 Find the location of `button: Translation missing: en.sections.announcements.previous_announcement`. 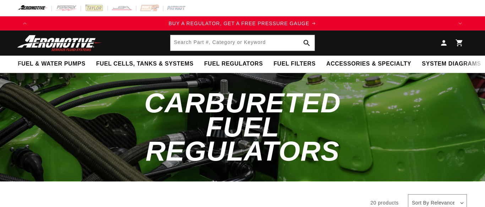

button: Translation missing: en.sections.announcements.previous_announcement is located at coordinates (25, 23).